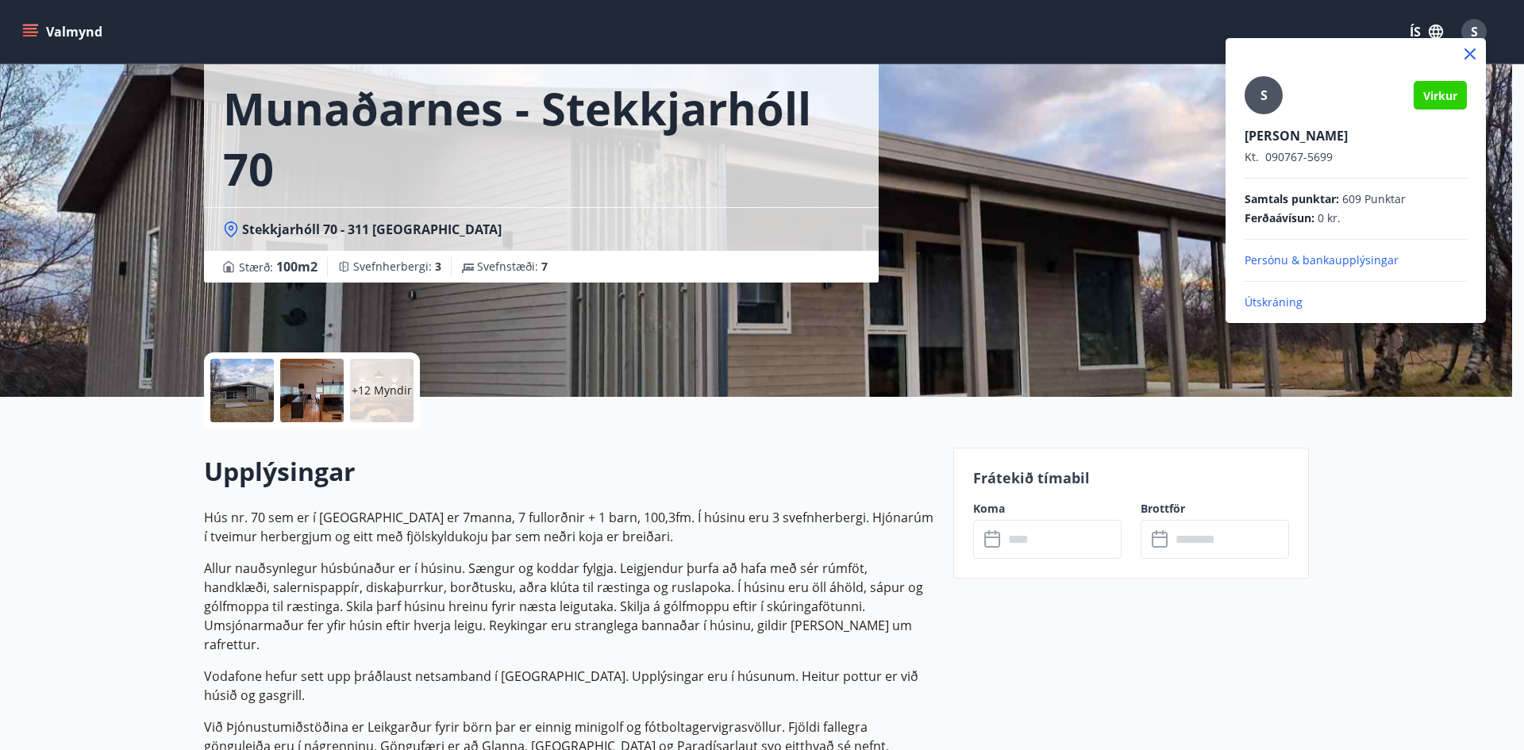  I want to click on span: Kt., so click(1252, 156).